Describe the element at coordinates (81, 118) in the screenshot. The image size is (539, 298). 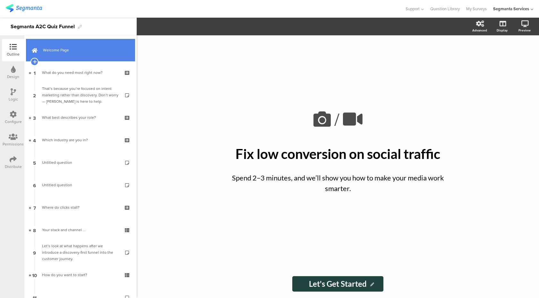
I see `a: 3 What best describes your role?` at that location.